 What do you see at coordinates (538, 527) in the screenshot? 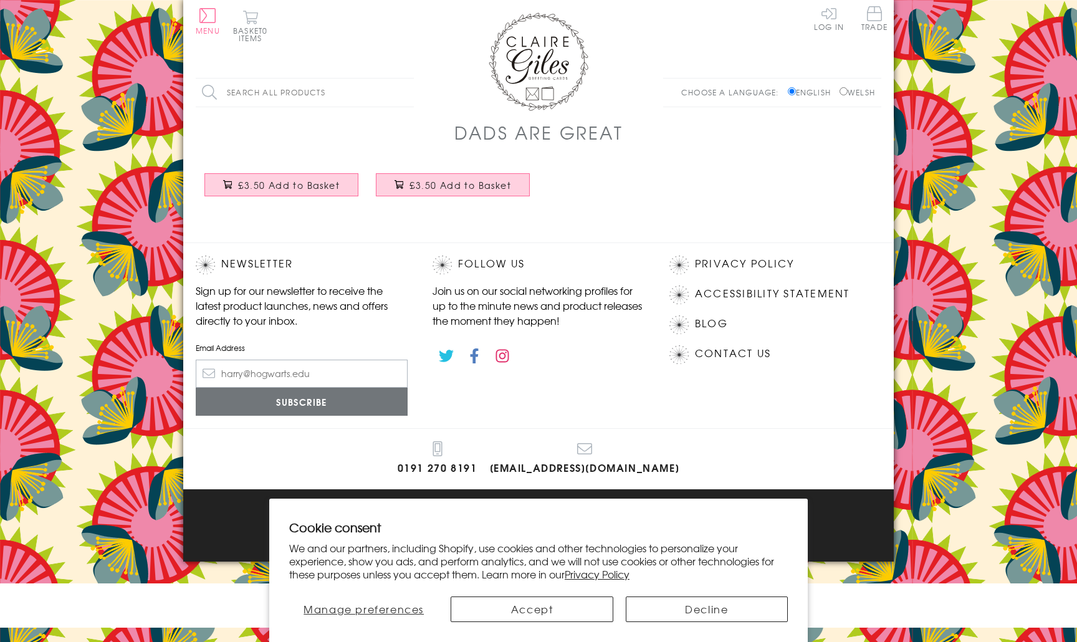
I see `h2: Cookie consent` at bounding box center [538, 527].